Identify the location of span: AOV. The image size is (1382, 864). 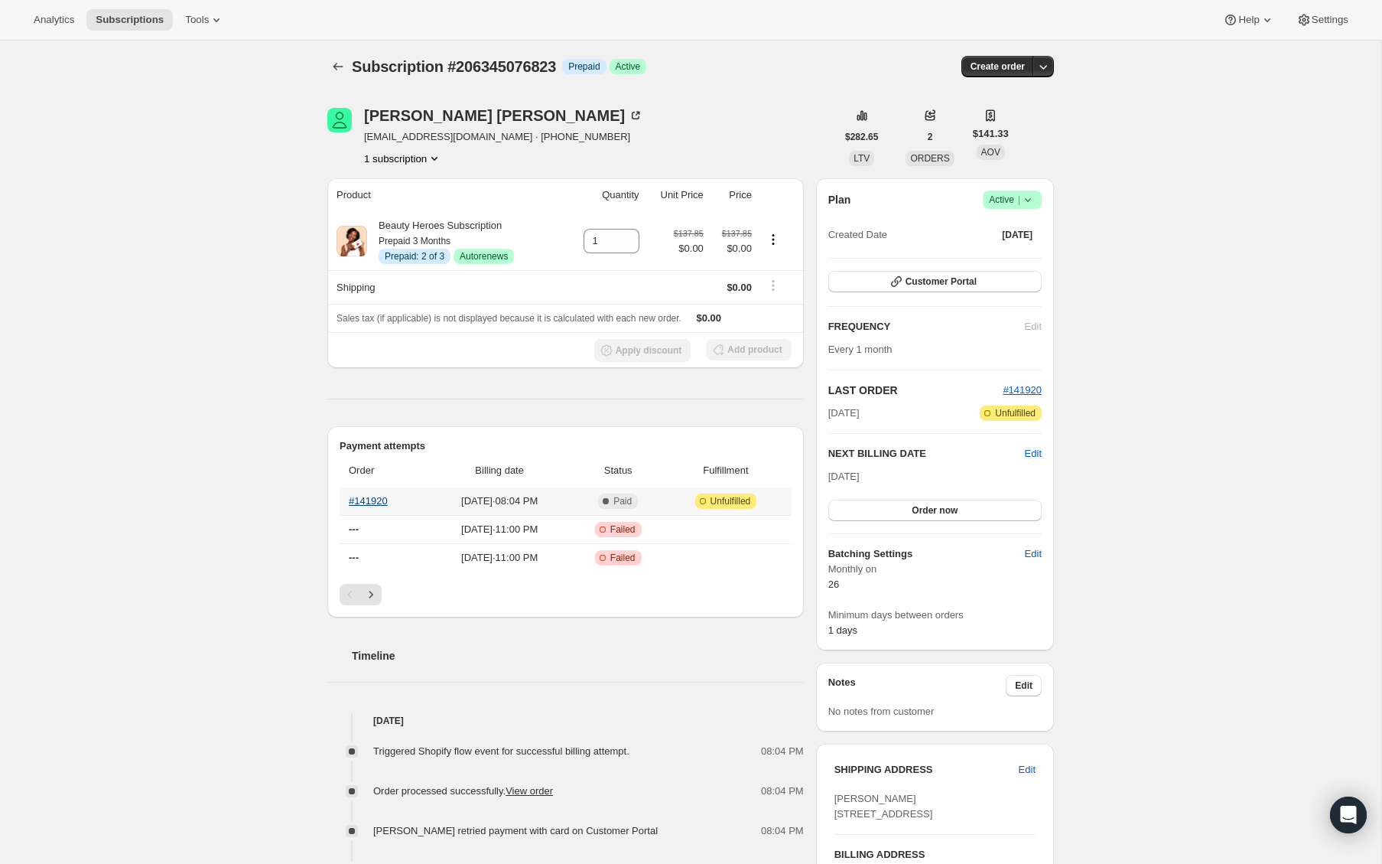
(991, 152).